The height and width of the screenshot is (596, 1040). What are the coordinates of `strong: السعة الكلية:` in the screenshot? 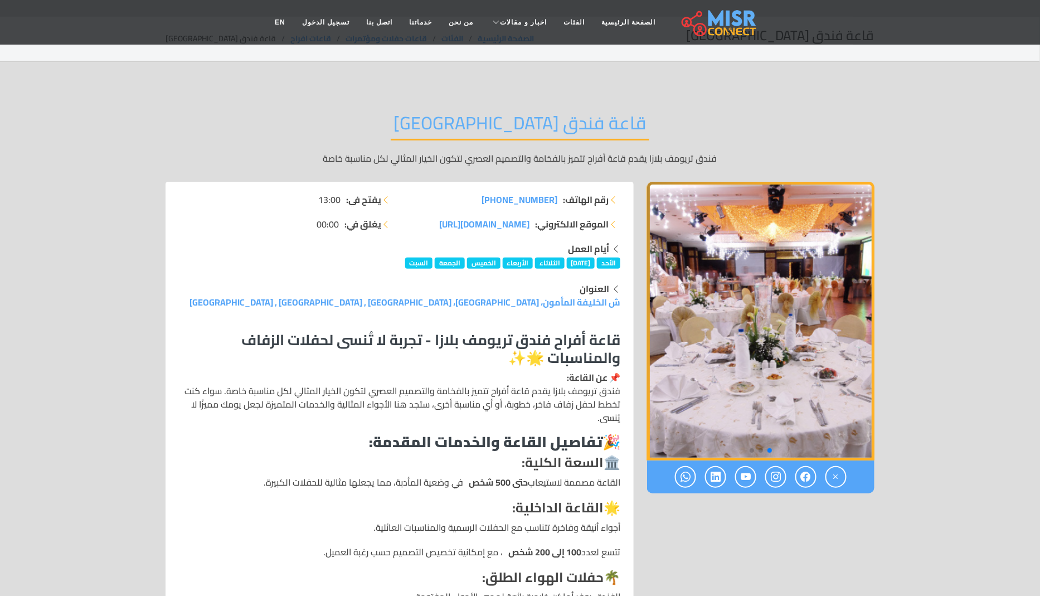 It's located at (562, 462).